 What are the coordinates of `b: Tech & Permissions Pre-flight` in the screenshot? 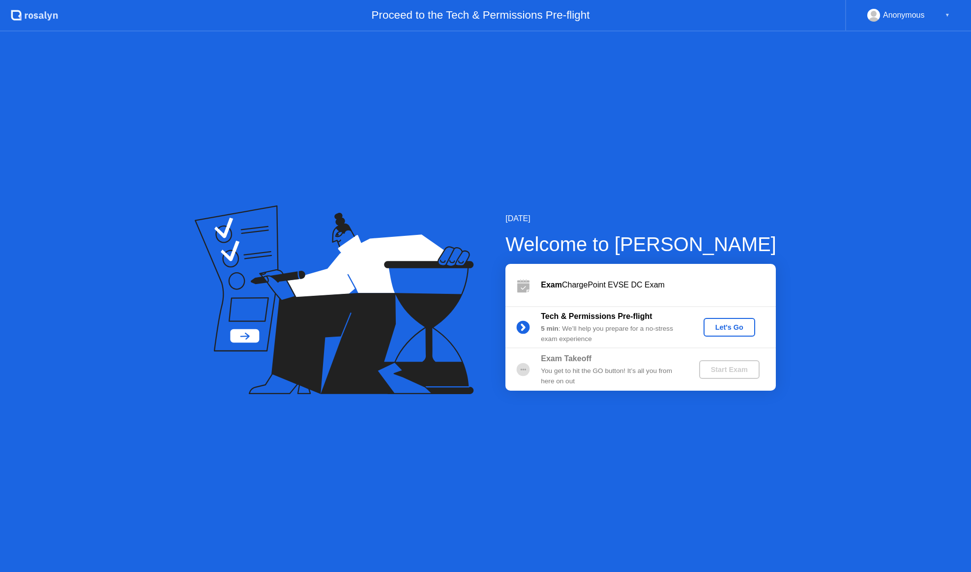 It's located at (596, 316).